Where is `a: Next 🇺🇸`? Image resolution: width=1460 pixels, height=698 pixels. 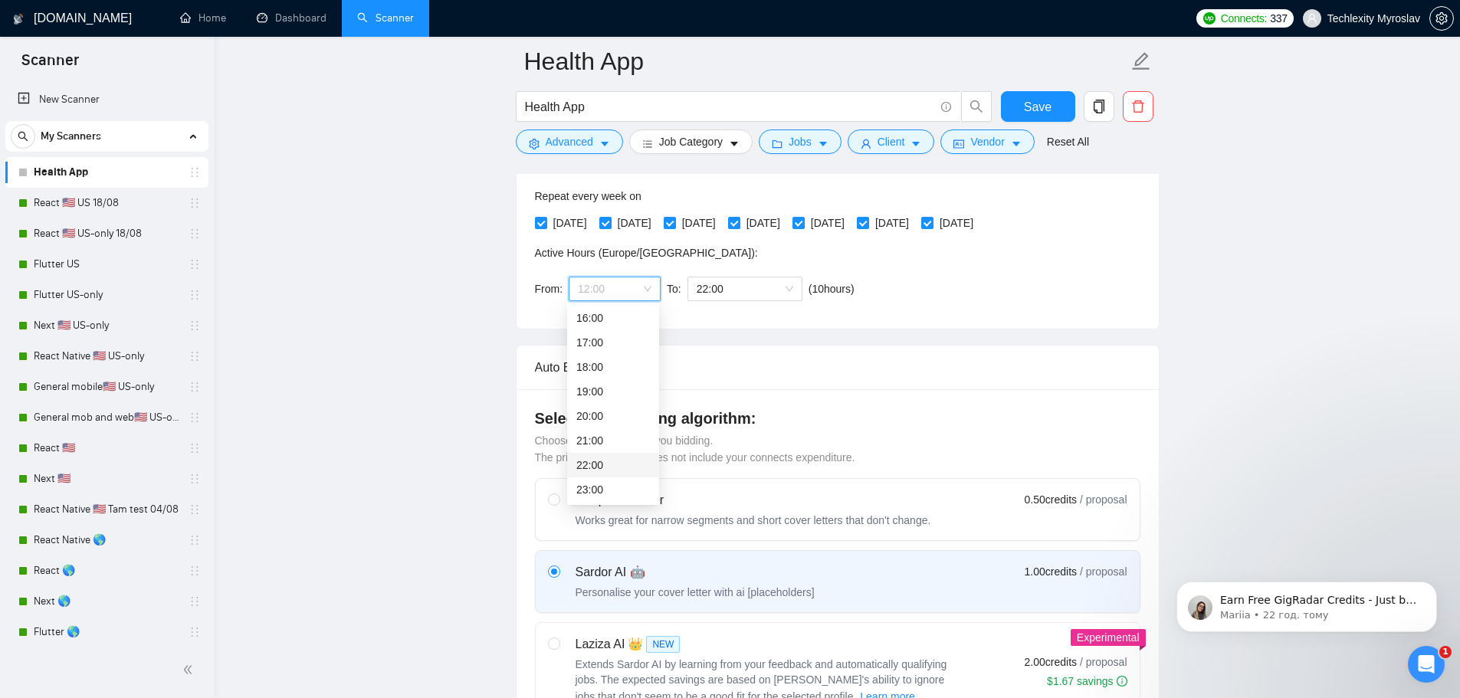 a: Next 🇺🇸 is located at coordinates (107, 479).